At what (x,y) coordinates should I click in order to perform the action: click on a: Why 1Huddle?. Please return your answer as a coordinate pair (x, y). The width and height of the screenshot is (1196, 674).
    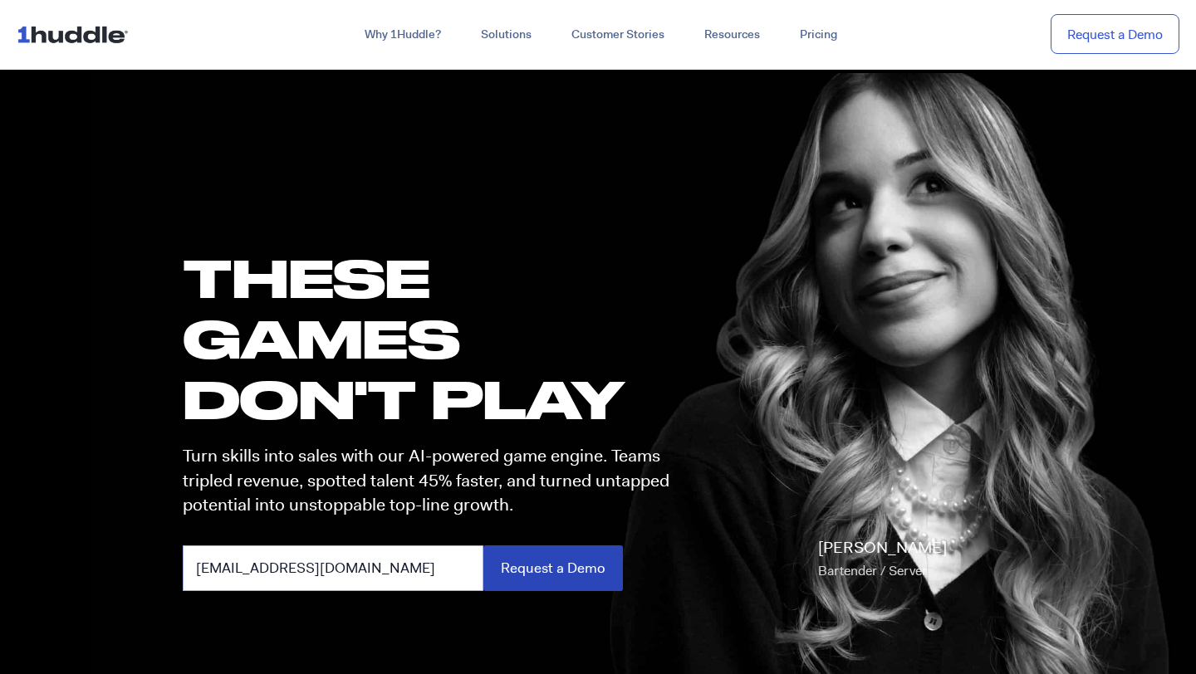
    Looking at the image, I should click on (403, 35).